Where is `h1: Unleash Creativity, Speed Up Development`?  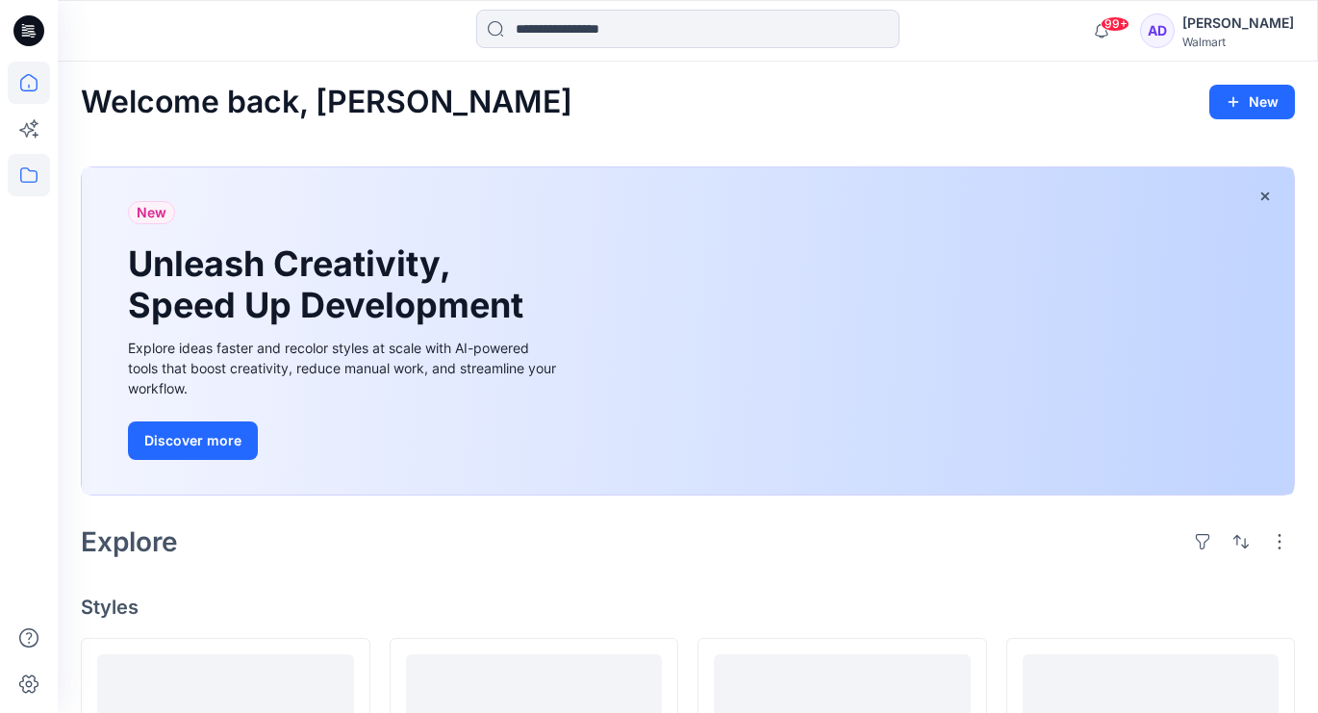 h1: Unleash Creativity, Speed Up Development is located at coordinates (330, 285).